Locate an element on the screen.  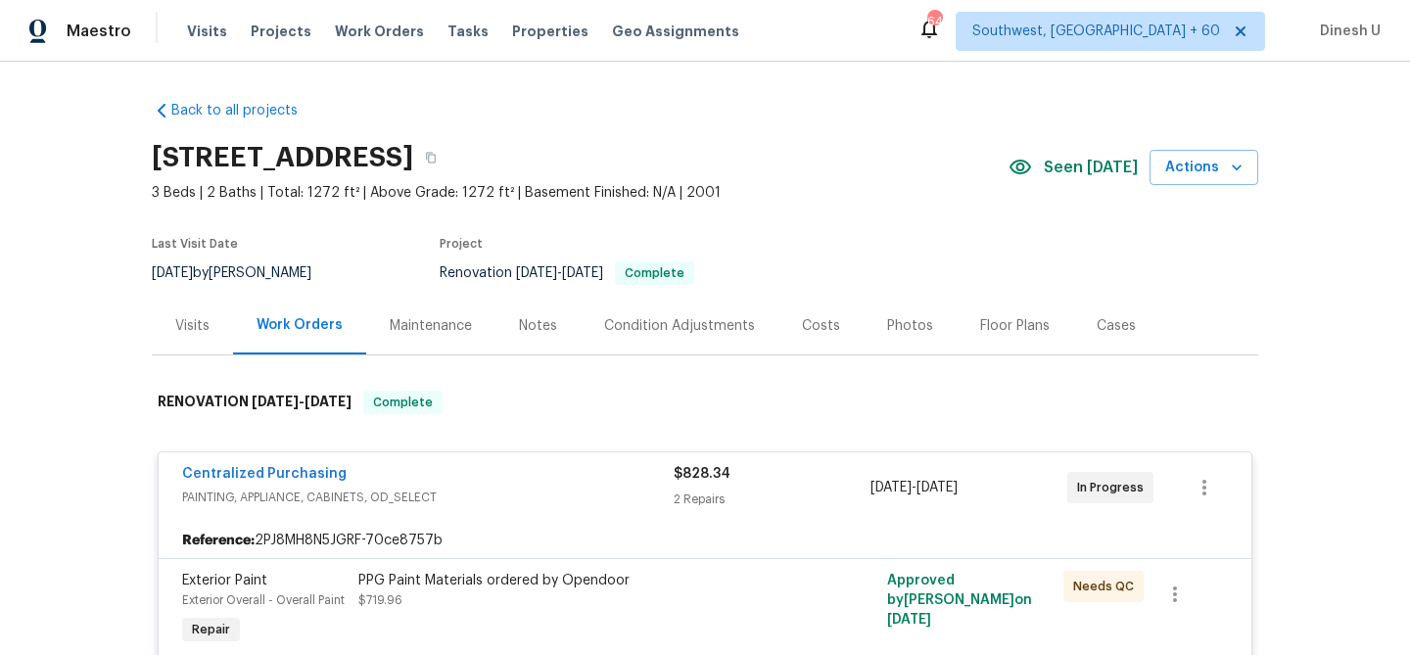
span: Project is located at coordinates (461, 244).